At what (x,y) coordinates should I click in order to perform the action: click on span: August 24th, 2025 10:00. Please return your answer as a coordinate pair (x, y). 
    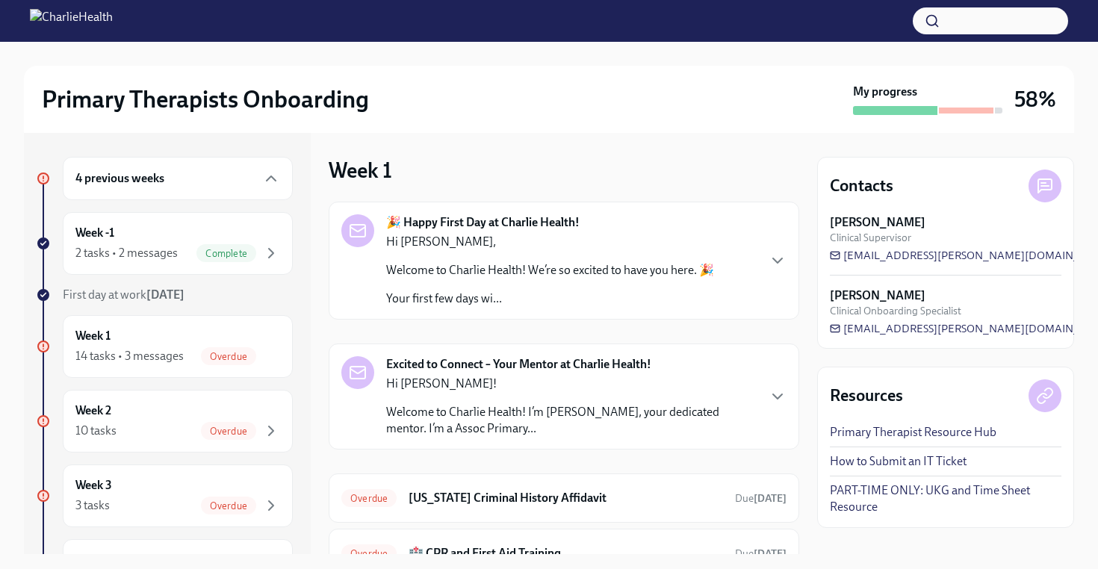
    Looking at the image, I should click on (760, 498).